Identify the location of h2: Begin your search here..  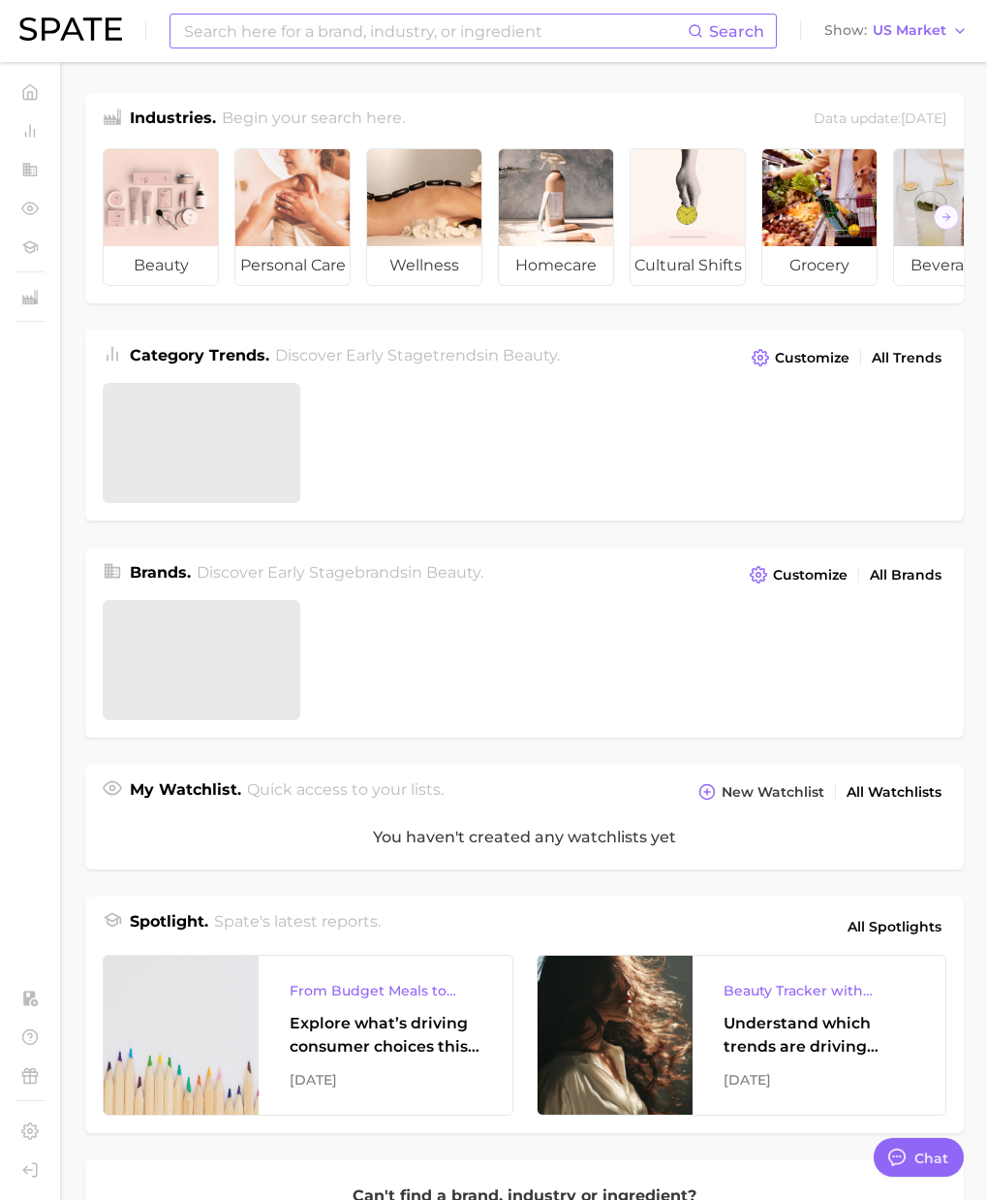
(313, 119).